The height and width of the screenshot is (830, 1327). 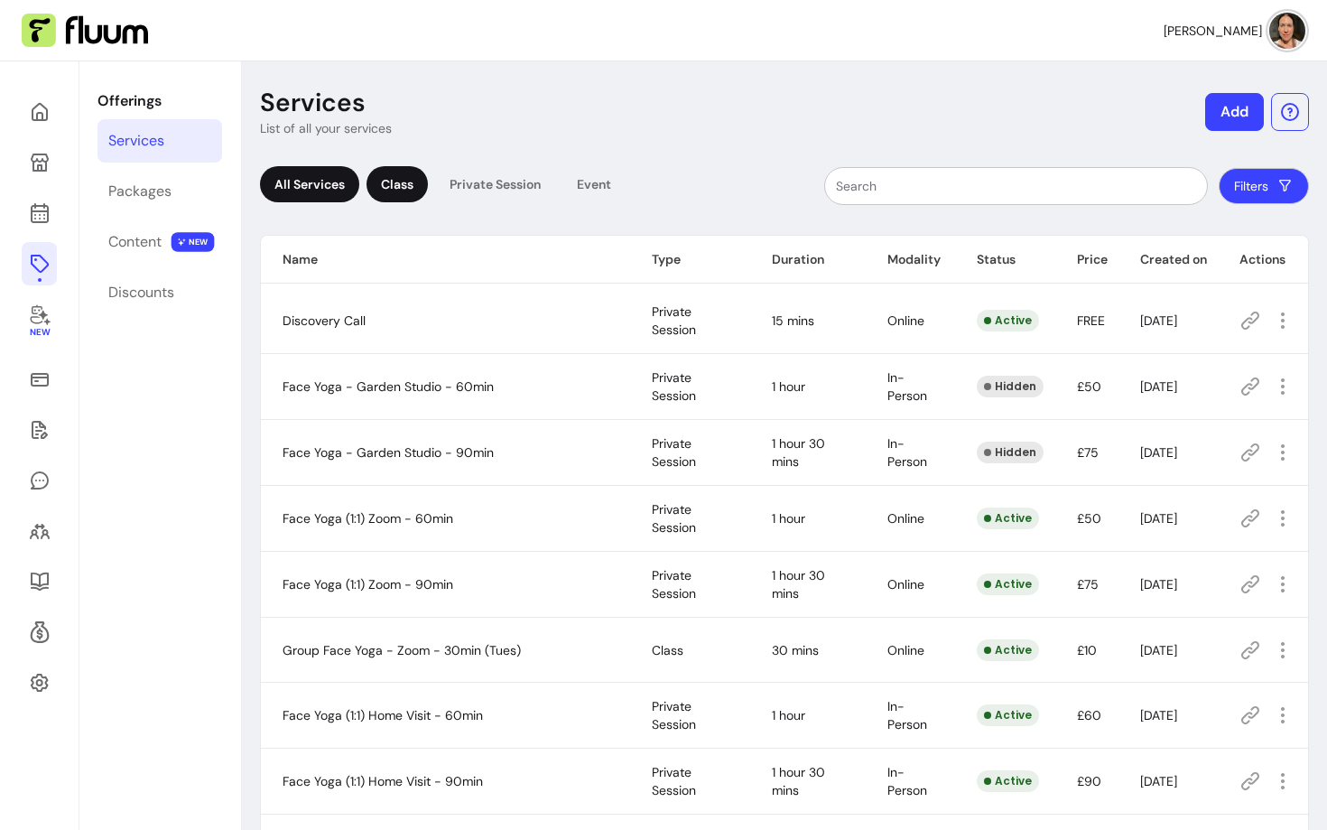 I want to click on div: Event, so click(x=594, y=184).